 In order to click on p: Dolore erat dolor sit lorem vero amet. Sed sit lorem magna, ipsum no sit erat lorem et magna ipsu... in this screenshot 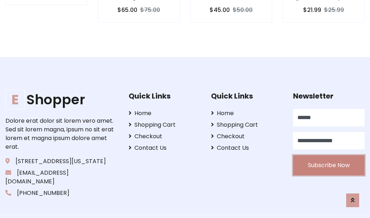, I will do `click(61, 134)`.